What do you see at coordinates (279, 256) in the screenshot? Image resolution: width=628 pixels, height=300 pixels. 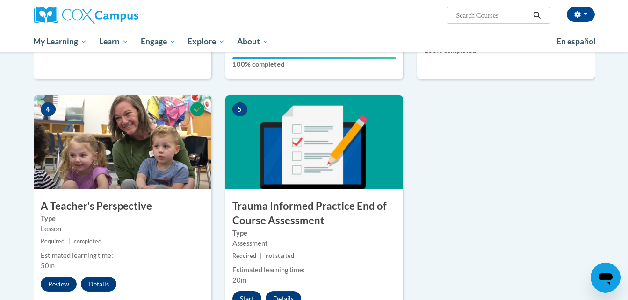 I see `span: not started` at bounding box center [279, 256].